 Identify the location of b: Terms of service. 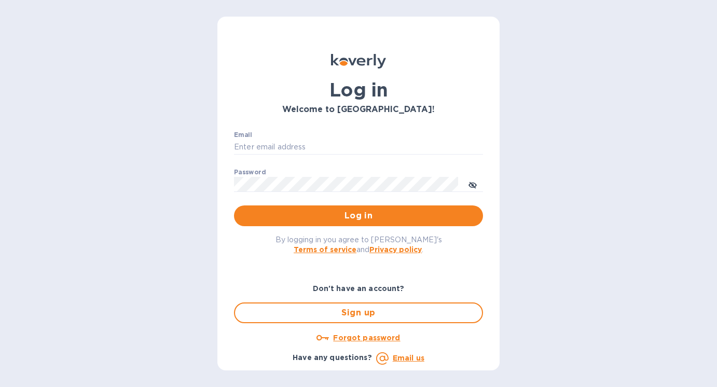
(325, 250).